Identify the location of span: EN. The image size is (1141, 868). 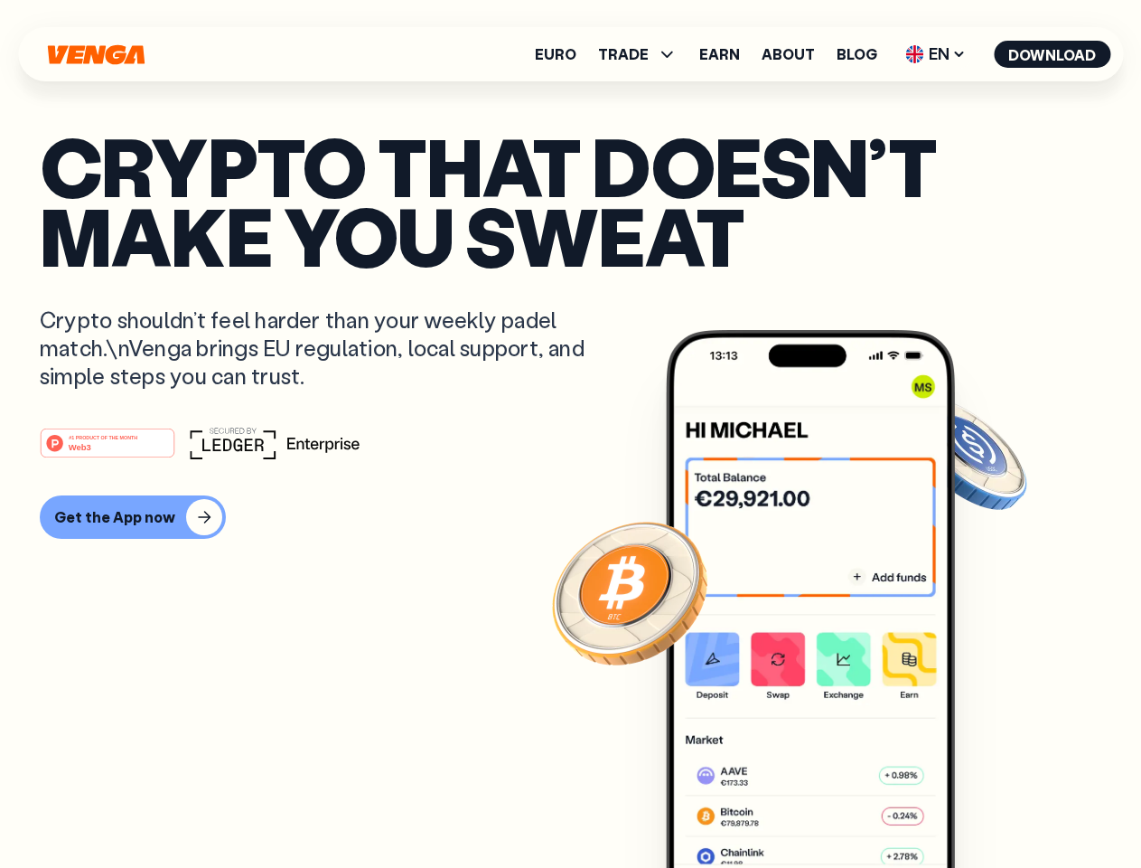
(935, 54).